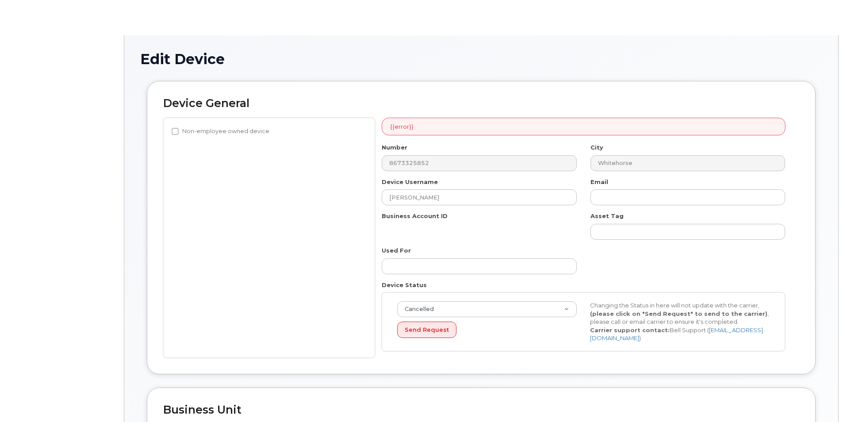 The width and height of the screenshot is (843, 422). What do you see at coordinates (220, 131) in the screenshot?
I see `label: Non-employee owned device` at bounding box center [220, 131].